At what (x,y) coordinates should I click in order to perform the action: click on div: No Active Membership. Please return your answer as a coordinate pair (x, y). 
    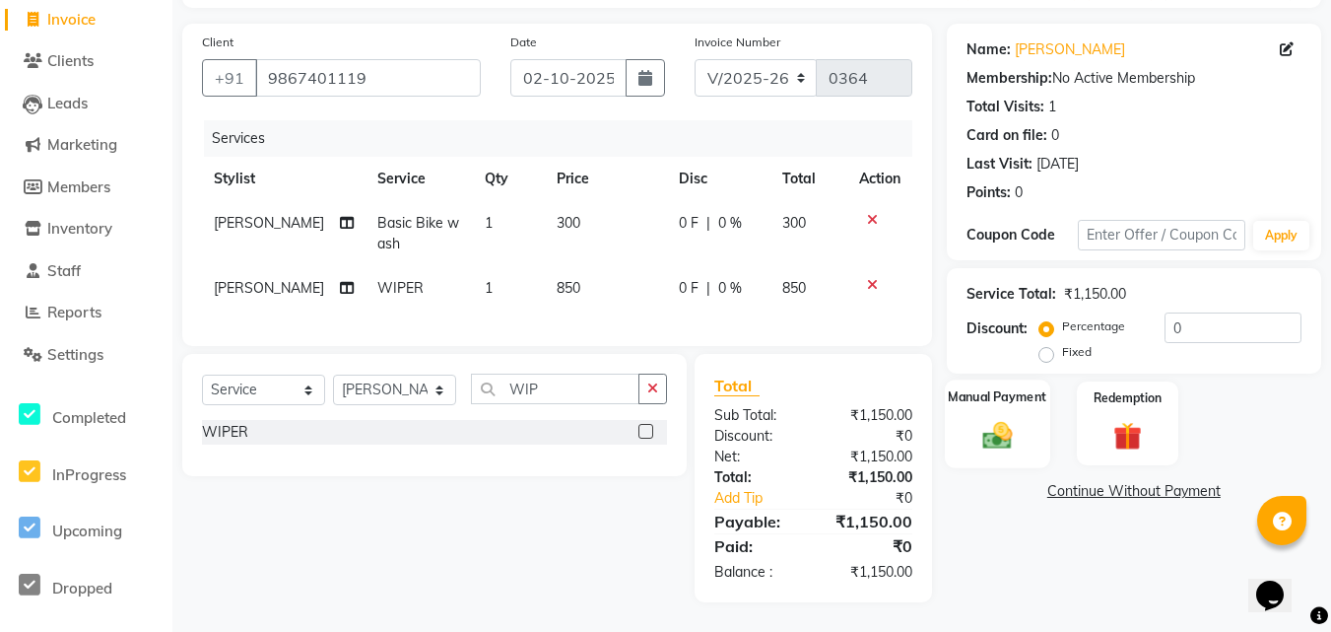
    Looking at the image, I should click on (1134, 78).